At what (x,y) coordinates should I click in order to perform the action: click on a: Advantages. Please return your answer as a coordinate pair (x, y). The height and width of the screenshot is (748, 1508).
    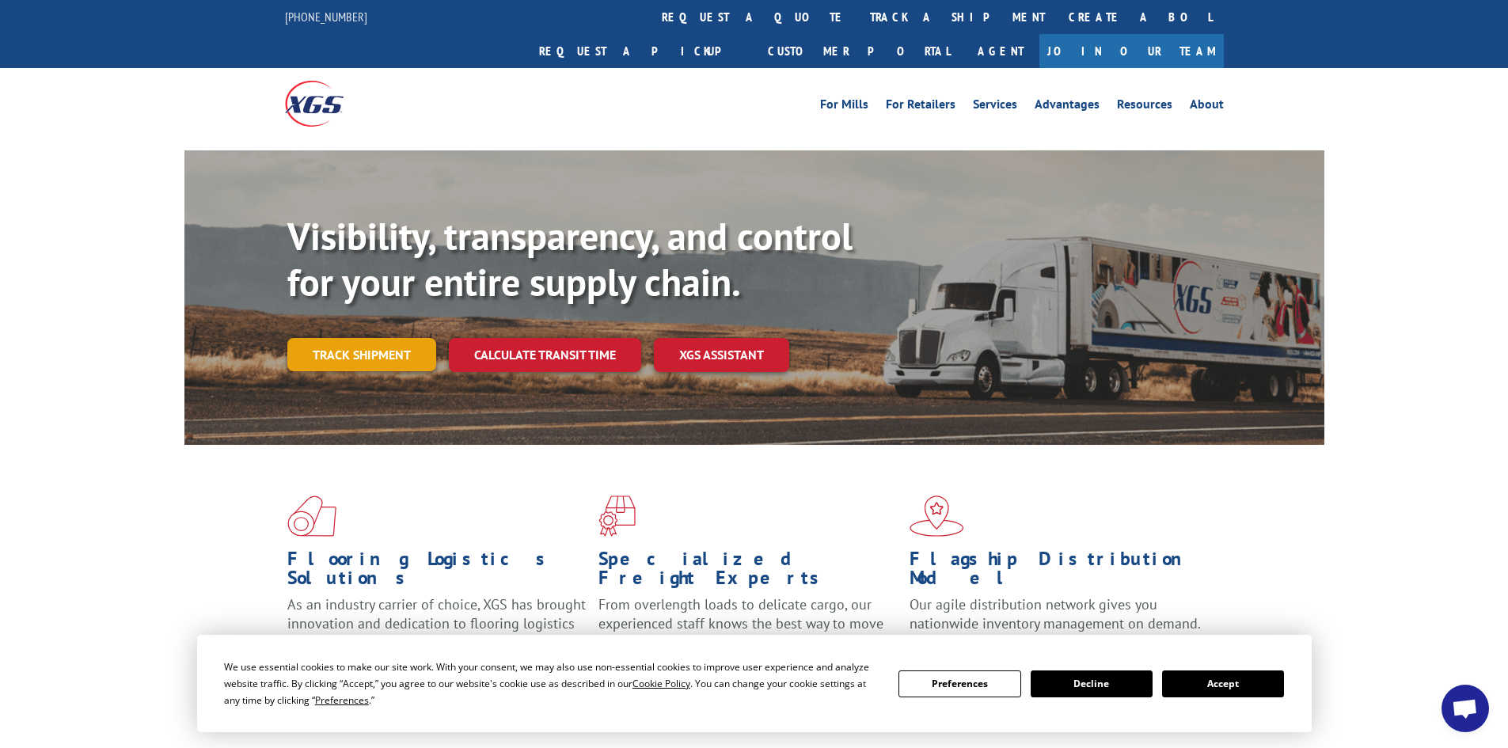
    Looking at the image, I should click on (1067, 107).